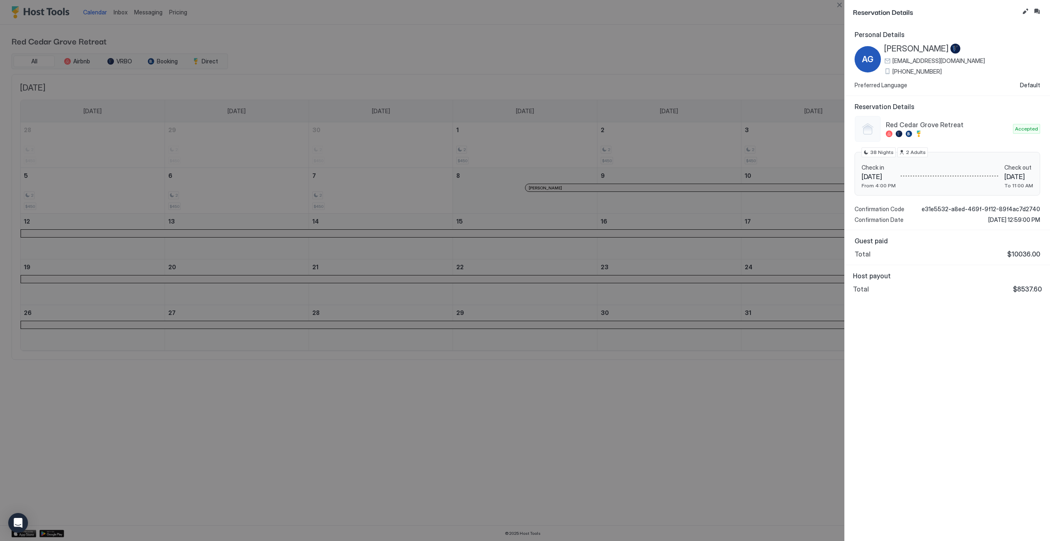 The image size is (1050, 541). I want to click on span: From 4:00 PM, so click(879, 185).